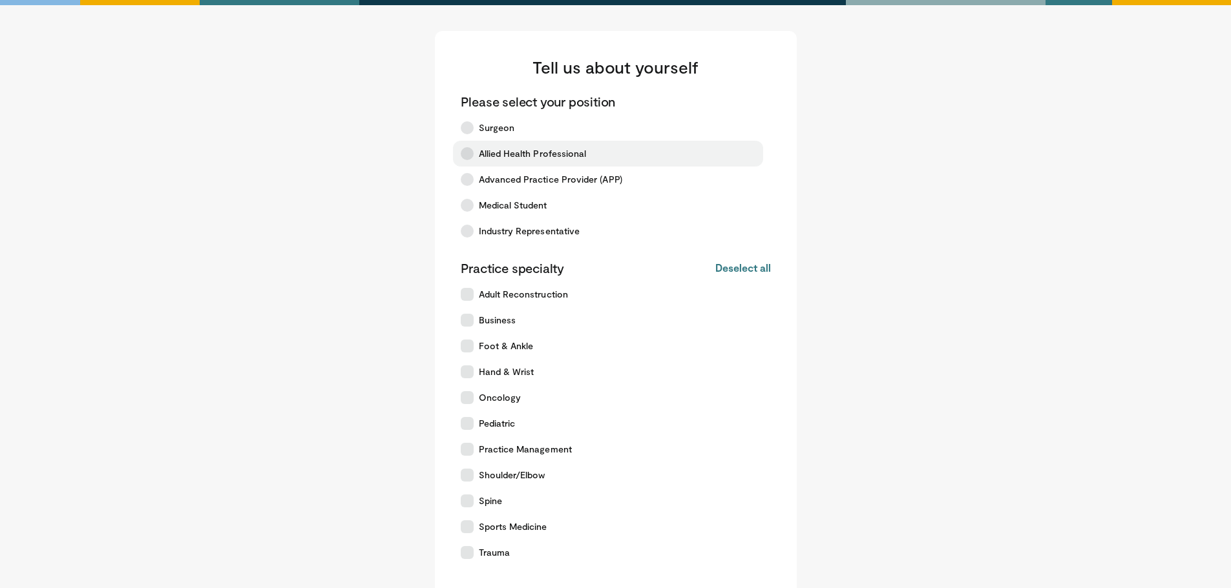  I want to click on span: Oncology, so click(500, 398).